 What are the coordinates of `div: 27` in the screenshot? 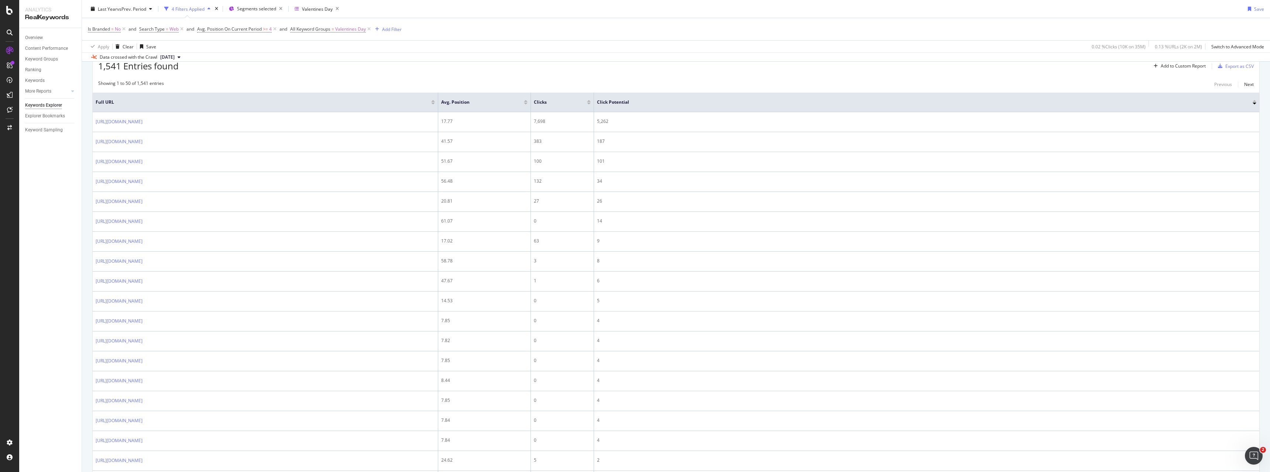 It's located at (562, 201).